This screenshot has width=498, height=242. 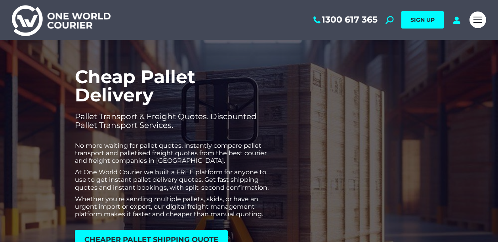 What do you see at coordinates (175, 153) in the screenshot?
I see `p: No more waiting for pallet quotes, instantly compare pallet transport and palletised freight quot...` at bounding box center [175, 153].